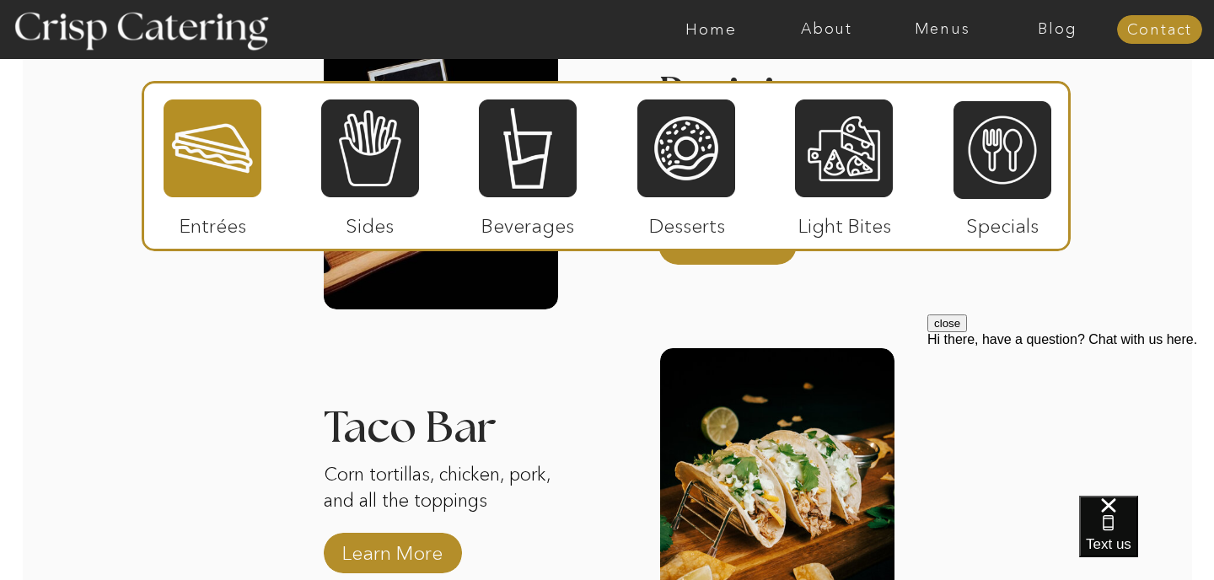  Describe the element at coordinates (30, 48) in the screenshot. I see `span: Text us` at that location.